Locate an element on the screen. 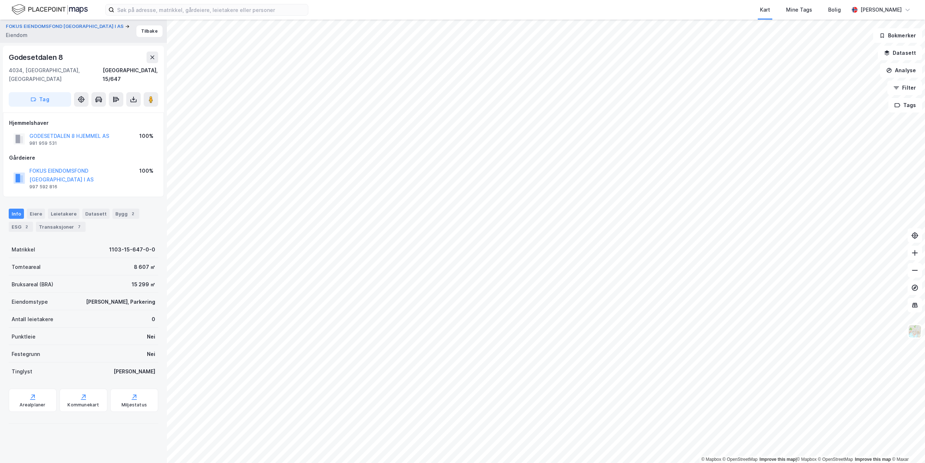 The width and height of the screenshot is (925, 463). button: Datasett is located at coordinates (900, 53).